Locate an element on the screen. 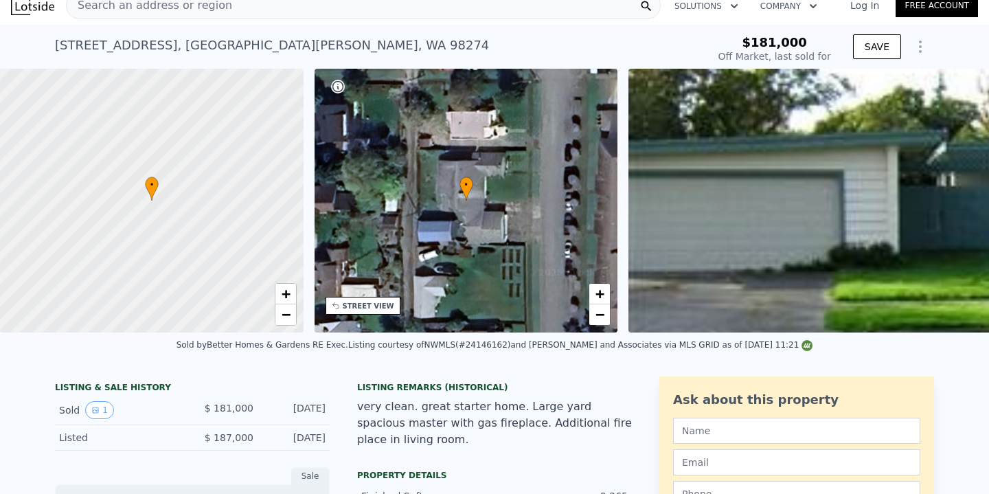 This screenshot has width=989, height=494. input: Email is located at coordinates (797, 462).